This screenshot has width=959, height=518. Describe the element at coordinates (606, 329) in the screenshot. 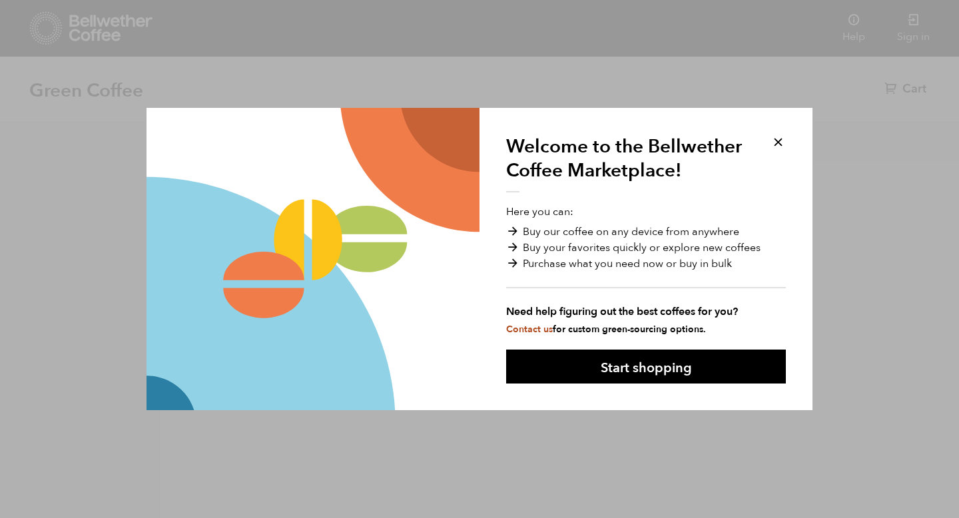

I see `small: for custom green-sourcing options.` at that location.